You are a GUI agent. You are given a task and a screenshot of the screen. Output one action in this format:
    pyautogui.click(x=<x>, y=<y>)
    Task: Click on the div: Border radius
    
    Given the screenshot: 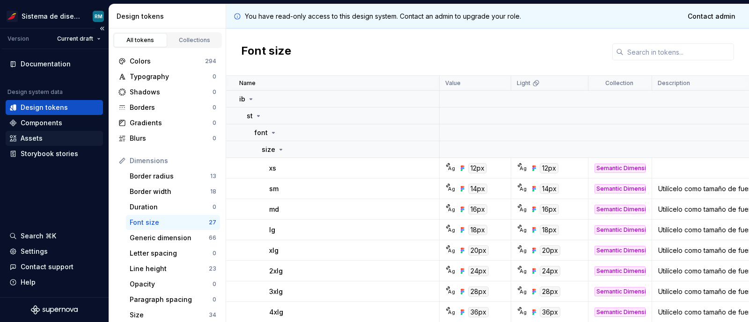 What is the action you would take?
    pyautogui.click(x=170, y=176)
    